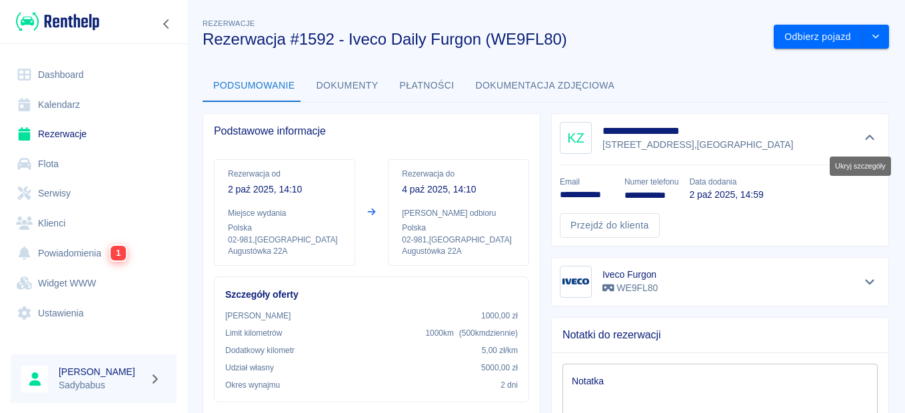  What do you see at coordinates (586, 182) in the screenshot?
I see `p: Email` at bounding box center [586, 182].